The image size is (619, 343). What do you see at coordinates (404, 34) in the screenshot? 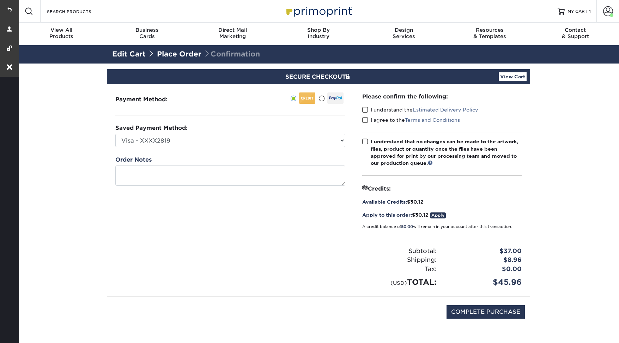
I see `a: DesignServices` at bounding box center [404, 34].